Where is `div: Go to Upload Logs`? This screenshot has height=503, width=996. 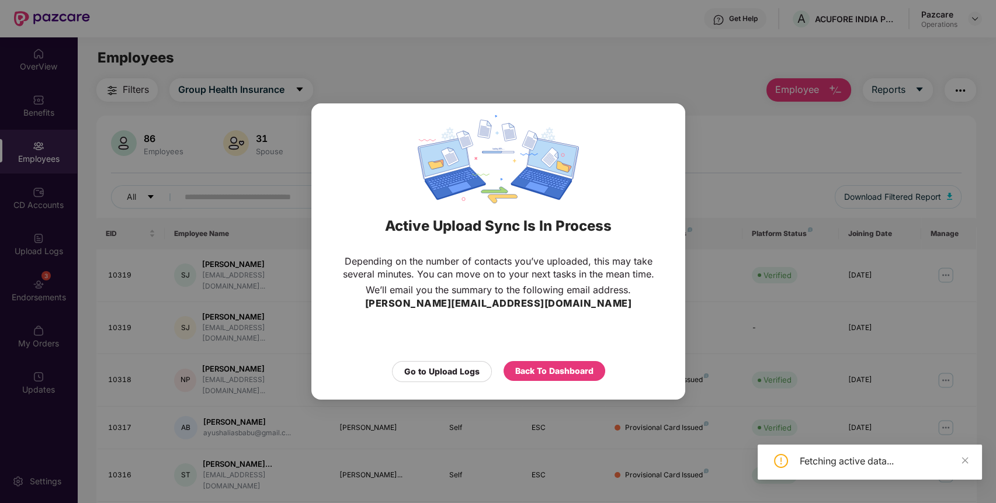 div: Go to Upload Logs is located at coordinates (441, 371).